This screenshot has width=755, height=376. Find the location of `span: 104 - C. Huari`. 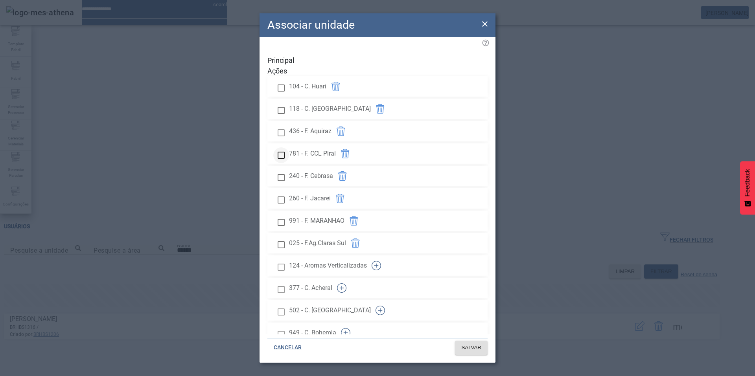

span: 104 - C. Huari is located at coordinates (307, 86).